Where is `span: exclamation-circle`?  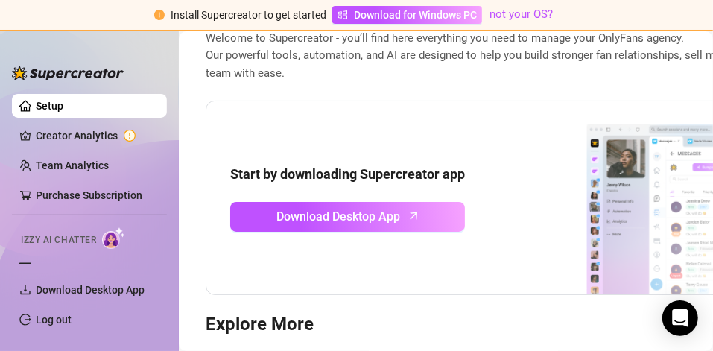
span: exclamation-circle is located at coordinates (159, 15).